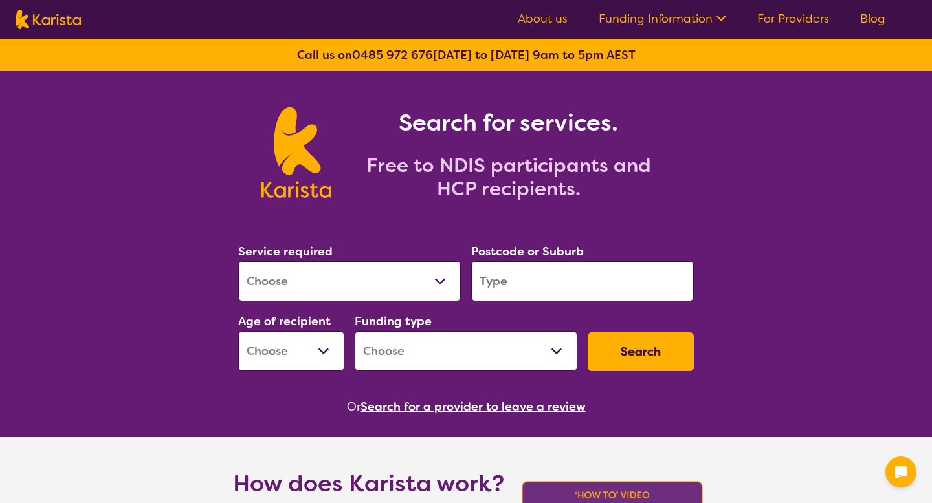 The width and height of the screenshot is (932, 503). I want to click on label: Funding type, so click(393, 322).